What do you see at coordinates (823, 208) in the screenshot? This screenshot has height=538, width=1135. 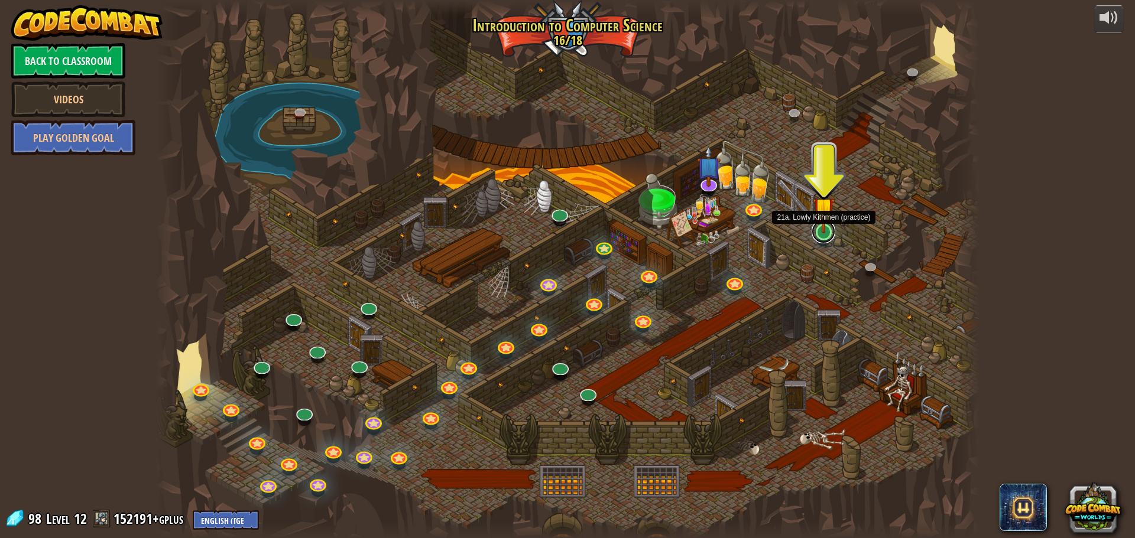 I see `img: level-banner-started.png` at bounding box center [823, 208].